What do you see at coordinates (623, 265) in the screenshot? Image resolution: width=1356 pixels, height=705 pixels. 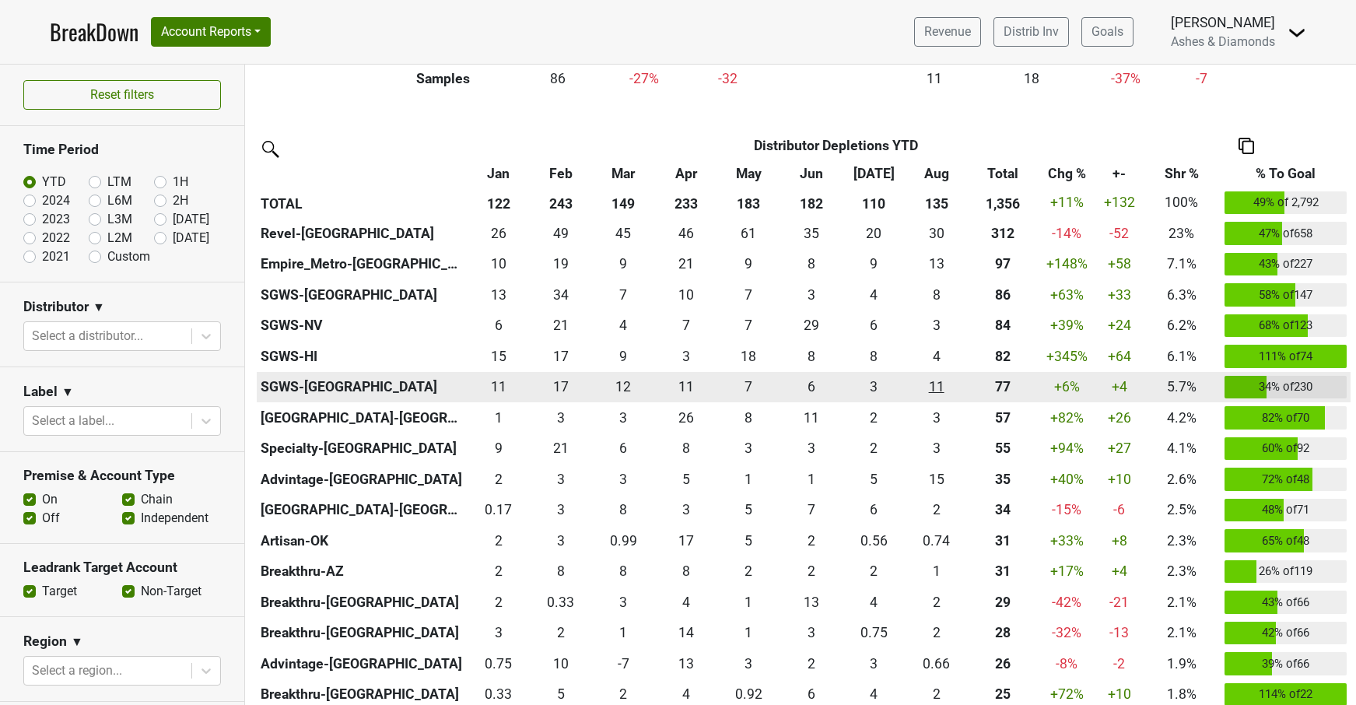 I see `td: 9.333` at bounding box center [623, 265].